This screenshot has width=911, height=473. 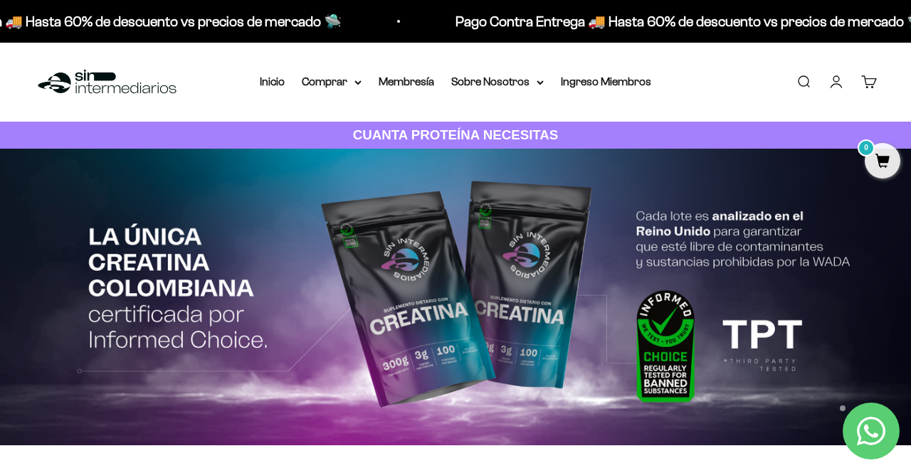 I want to click on a: Ingreso Miembros, so click(x=606, y=81).